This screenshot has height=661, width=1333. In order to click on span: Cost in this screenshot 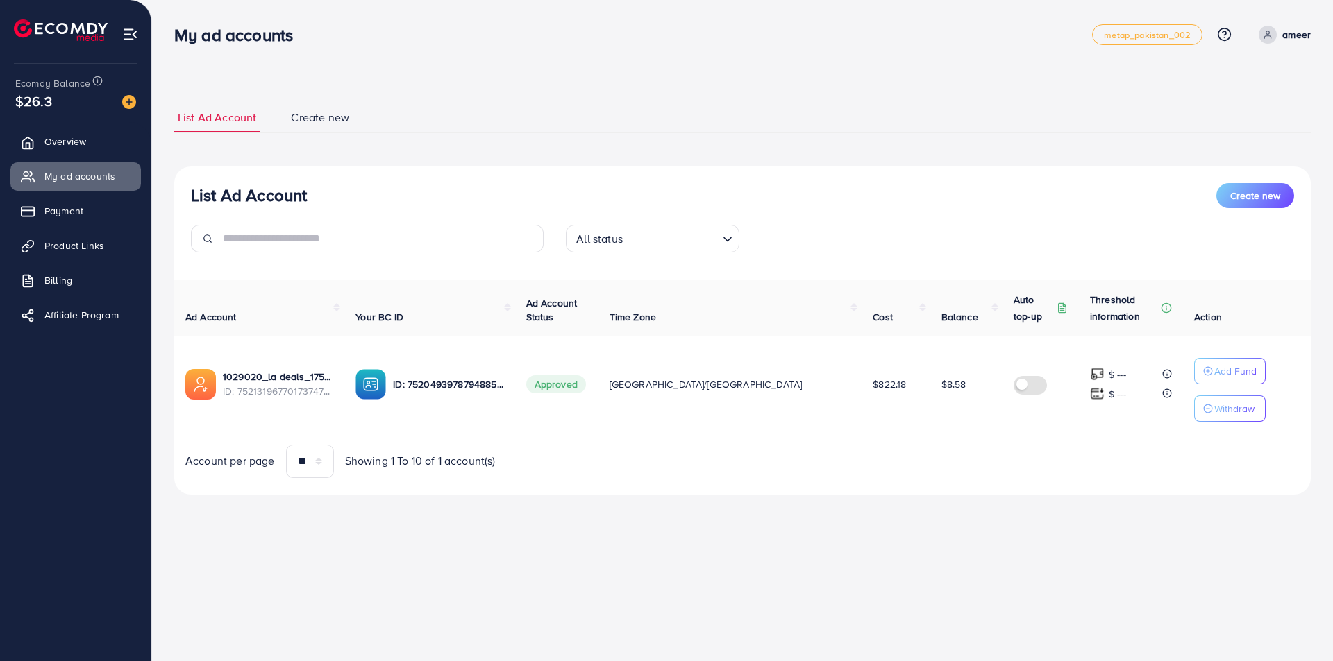, I will do `click(882, 317)`.